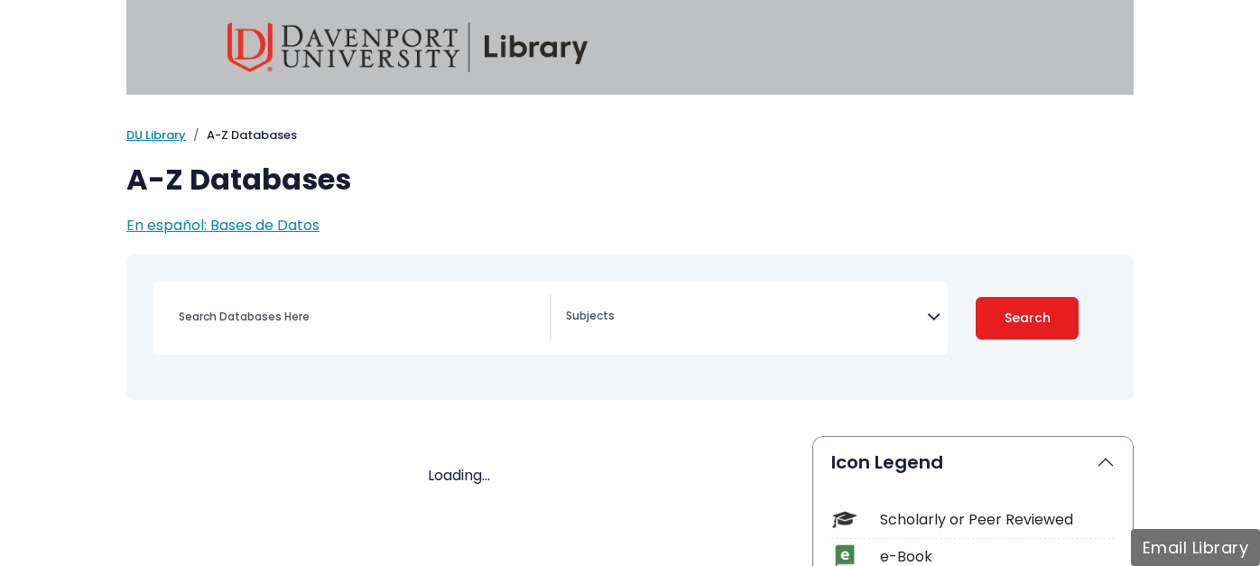 This screenshot has width=1260, height=566. What do you see at coordinates (156, 135) in the screenshot?
I see `a: DU Library` at bounding box center [156, 135].